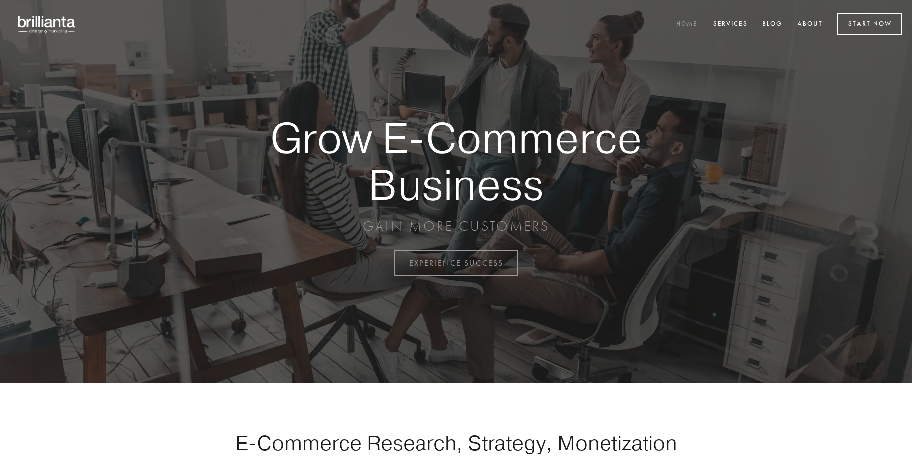  Describe the element at coordinates (47, 24) in the screenshot. I see `img: brillianta - research, strategy, marketing` at that location.